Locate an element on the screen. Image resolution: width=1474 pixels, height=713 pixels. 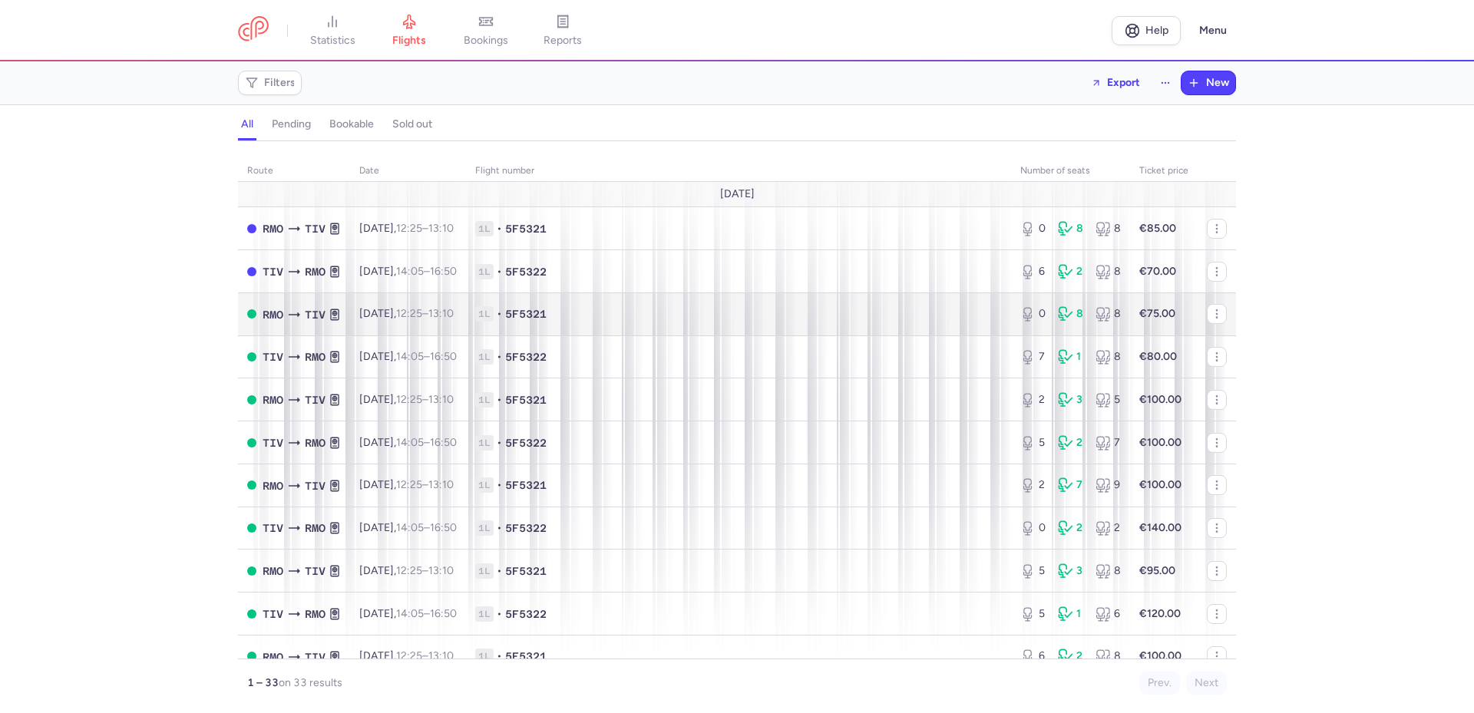
time: 12:25 is located at coordinates (409, 656).